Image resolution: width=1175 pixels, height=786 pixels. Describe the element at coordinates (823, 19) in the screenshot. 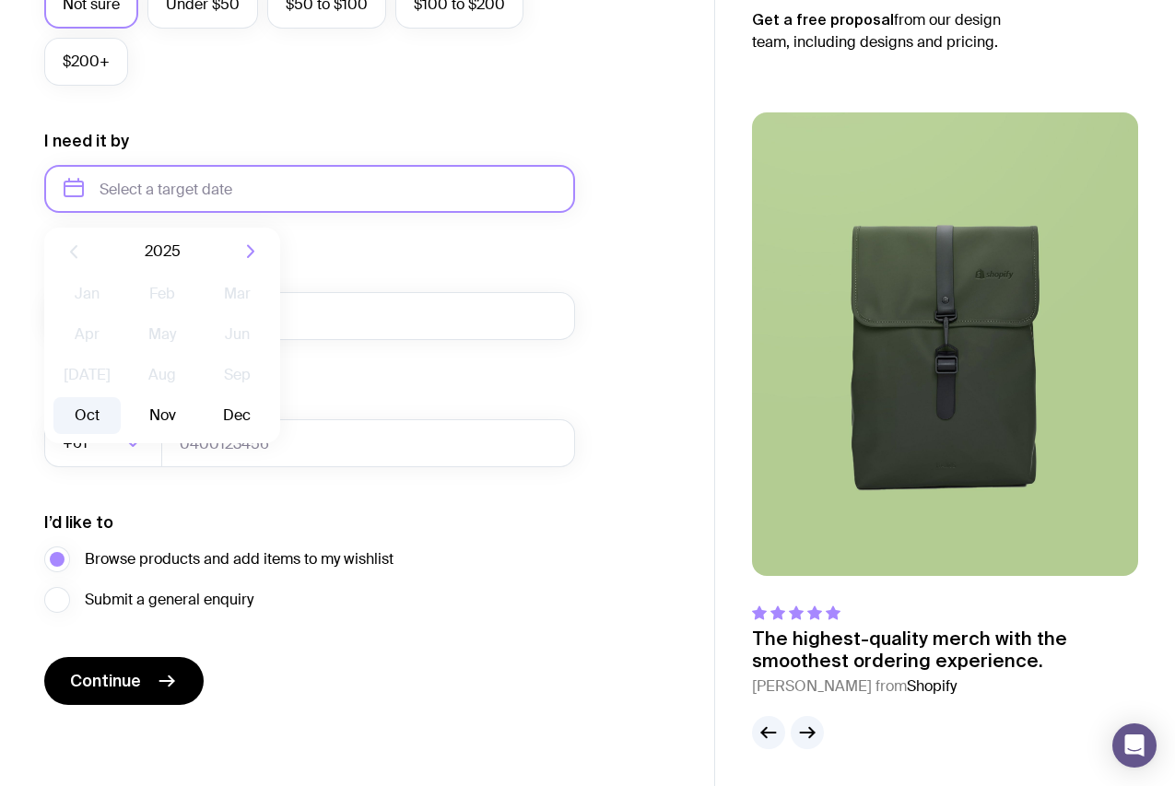

I see `strong: Get a free proposal` at that location.